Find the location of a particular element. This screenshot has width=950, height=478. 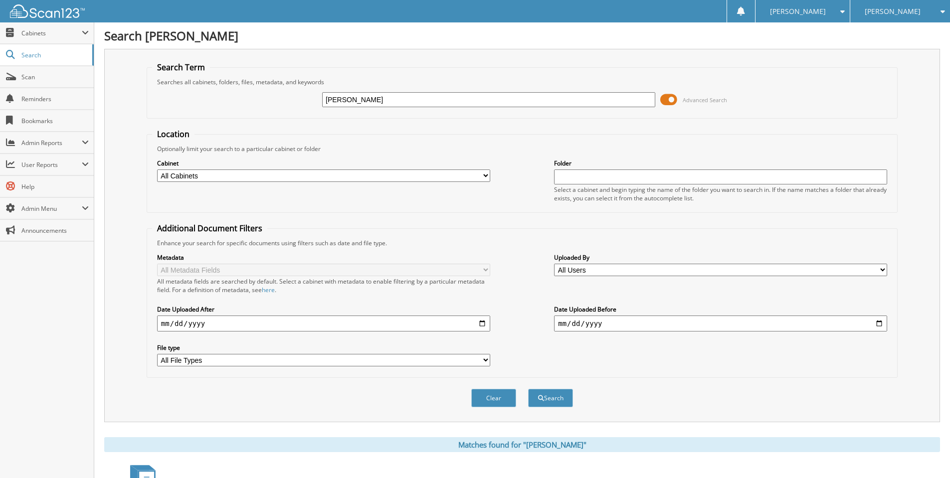

span: Admin Menu is located at coordinates (51, 208).